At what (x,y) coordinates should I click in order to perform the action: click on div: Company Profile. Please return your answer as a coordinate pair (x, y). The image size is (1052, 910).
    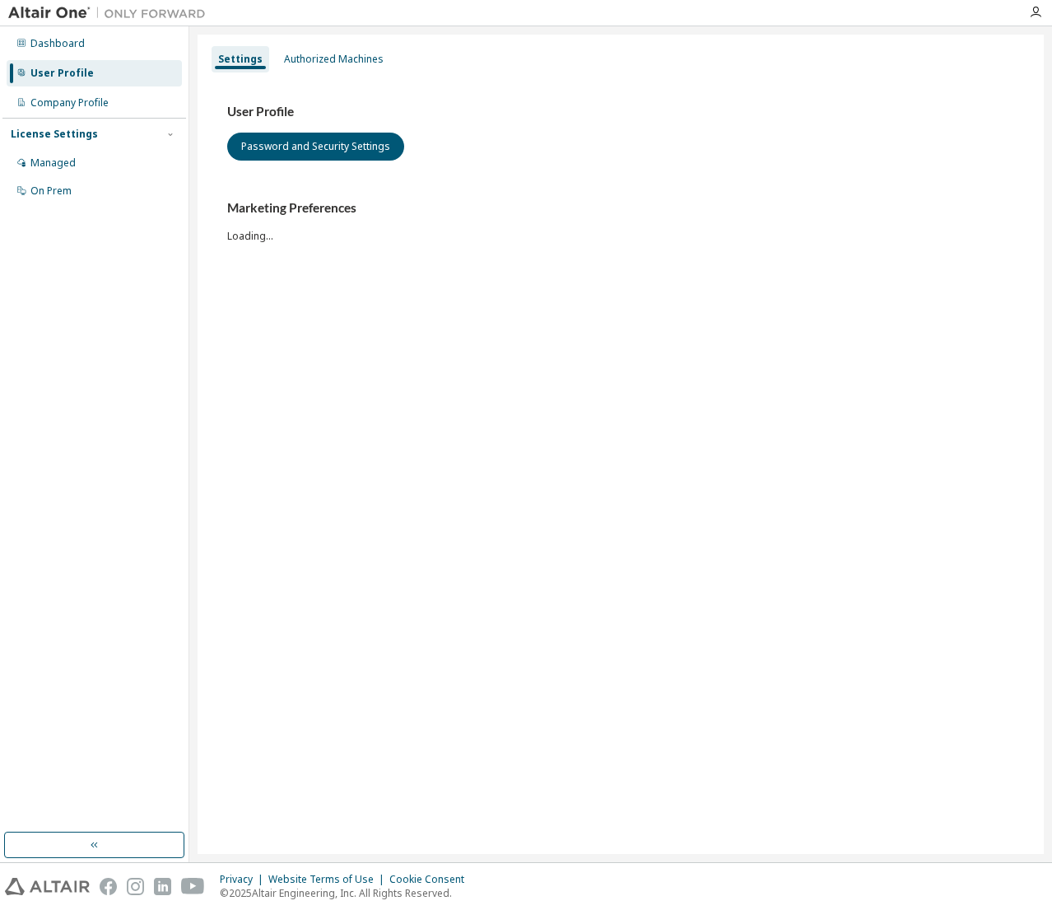
    Looking at the image, I should click on (69, 103).